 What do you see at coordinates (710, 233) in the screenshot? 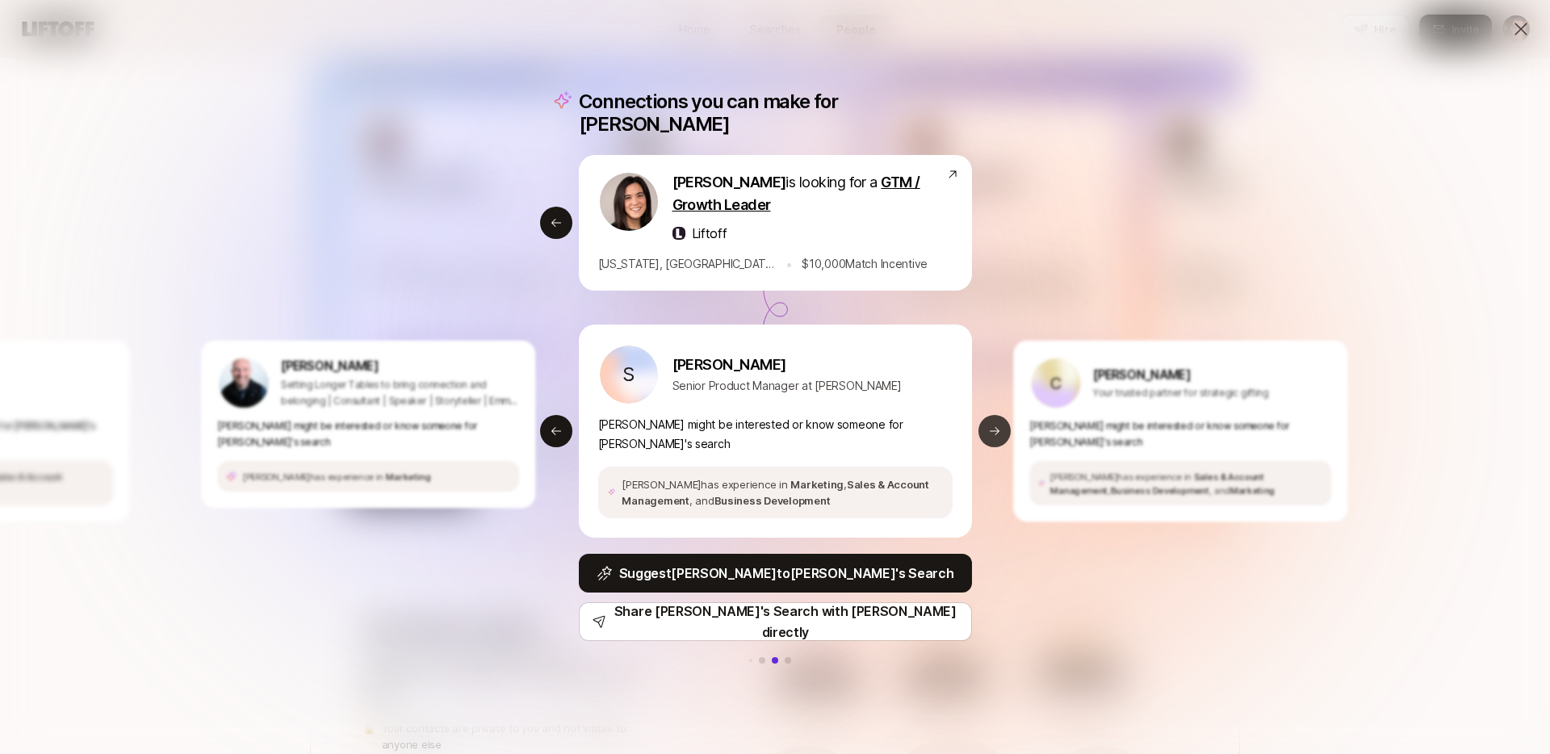
I see `p: Liftoff` at bounding box center [710, 233].